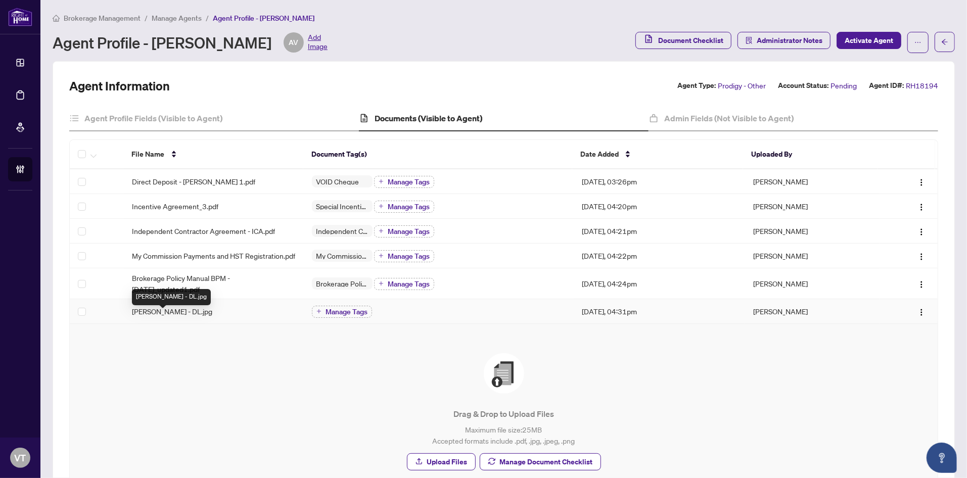 This screenshot has height=478, width=967. Describe the element at coordinates (294, 42) in the screenshot. I see `span: AV` at that location.